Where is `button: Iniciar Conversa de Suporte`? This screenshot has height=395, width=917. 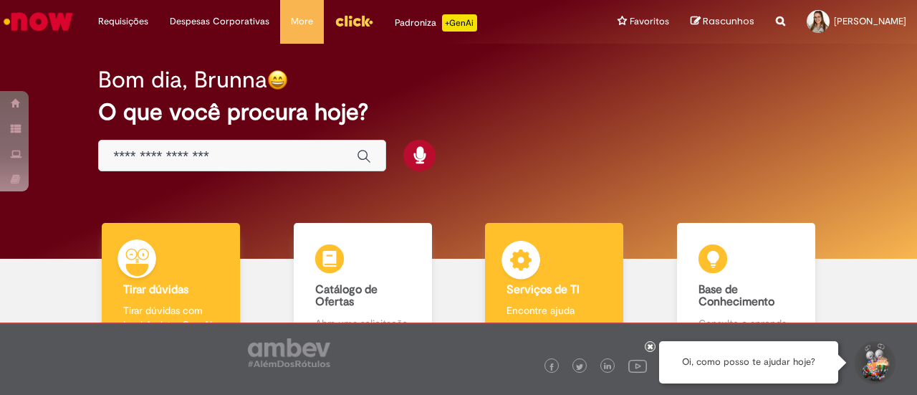
button: Iniciar Conversa de Suporte is located at coordinates (874, 362).